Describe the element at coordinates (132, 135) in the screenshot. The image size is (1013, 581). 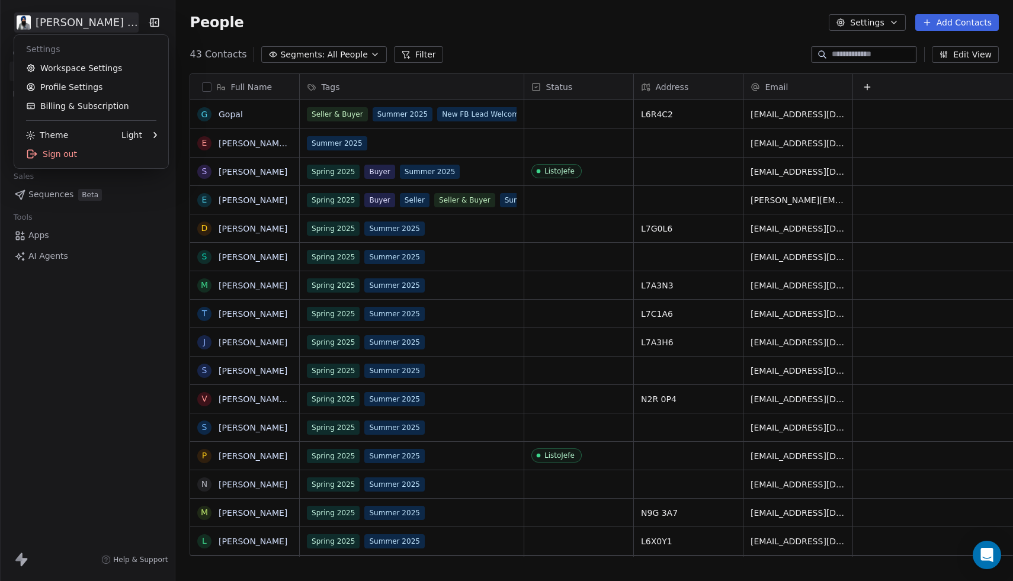
I see `div: Light` at that location.